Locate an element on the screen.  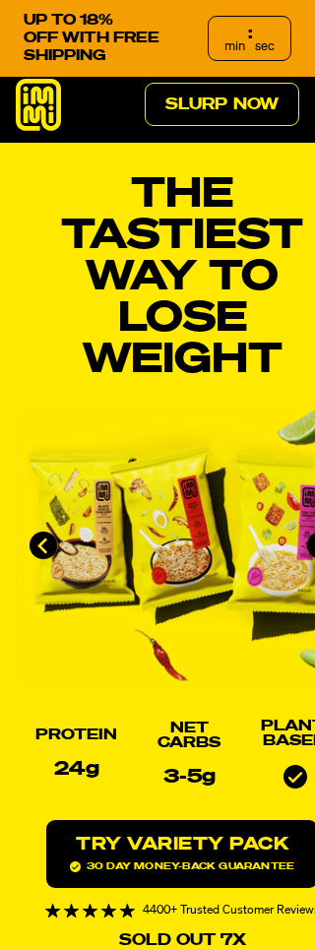
p: 24g is located at coordinates (77, 769).